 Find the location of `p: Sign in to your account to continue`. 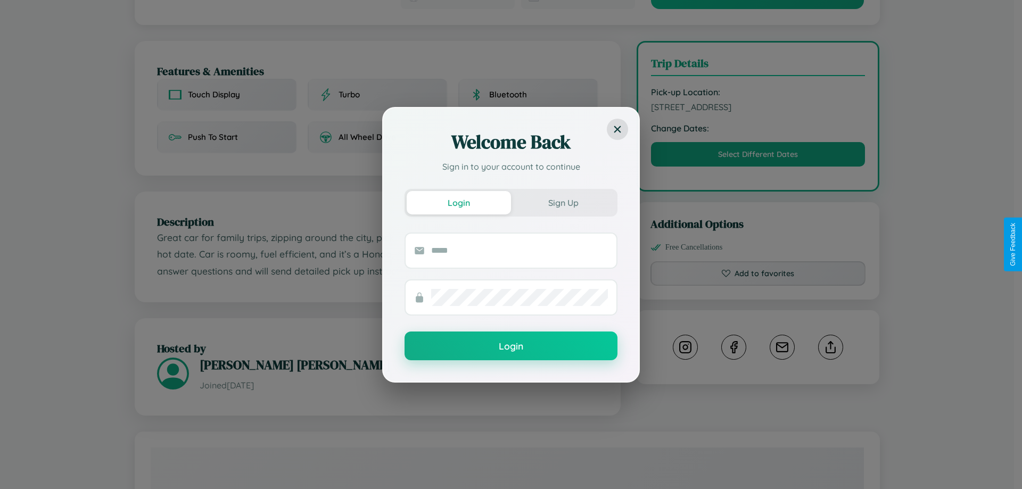

p: Sign in to your account to continue is located at coordinates (511, 167).